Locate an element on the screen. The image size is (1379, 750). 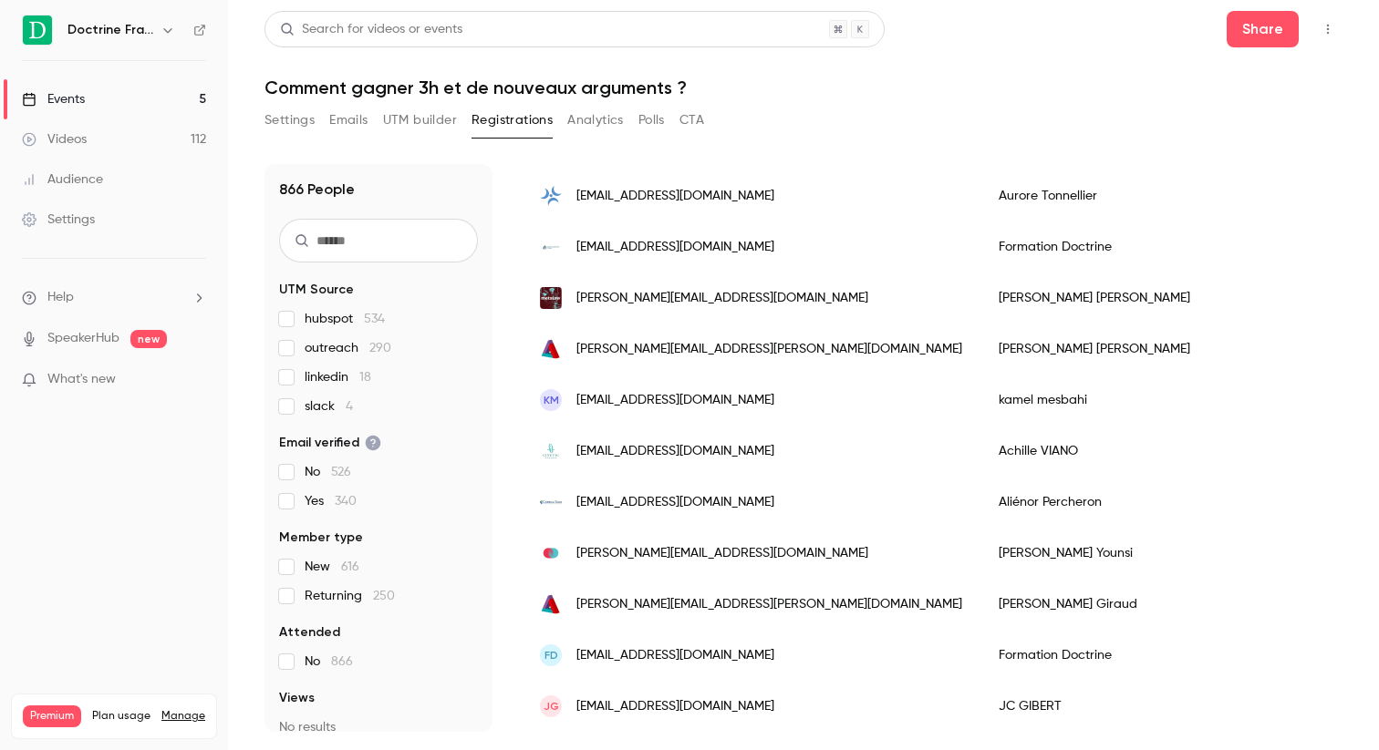
span: UTM Source is located at coordinates (316, 290).